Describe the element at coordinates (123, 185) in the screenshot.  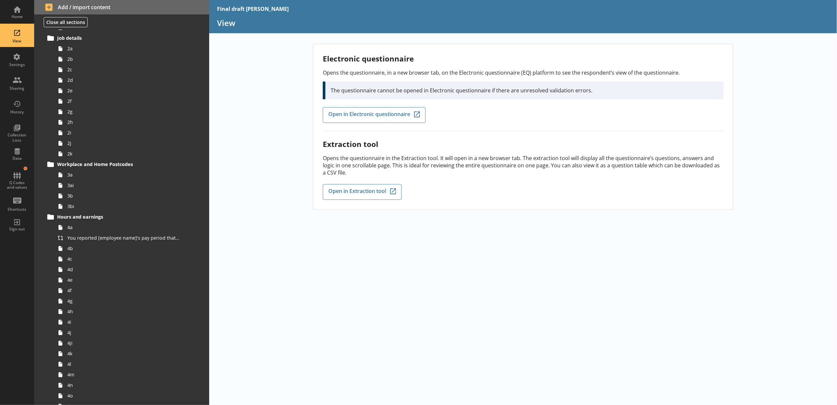
I see `span: 3ai` at that location.